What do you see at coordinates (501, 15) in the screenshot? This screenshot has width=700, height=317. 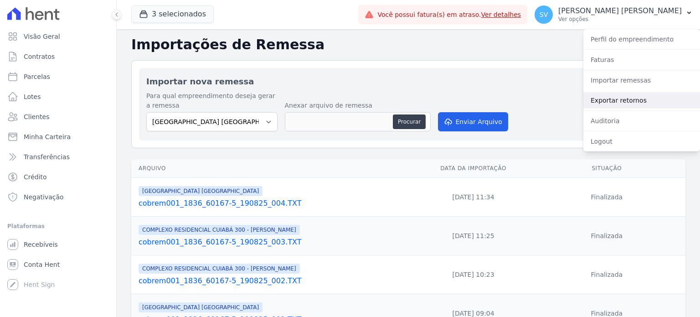 I see `a: Ver detalhes` at bounding box center [501, 15].